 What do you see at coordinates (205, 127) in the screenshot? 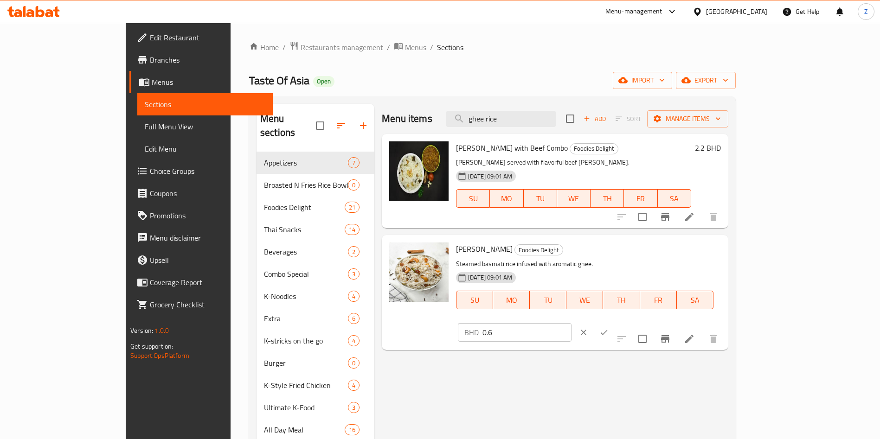
I see `a: Full Menu View` at bounding box center [205, 127].